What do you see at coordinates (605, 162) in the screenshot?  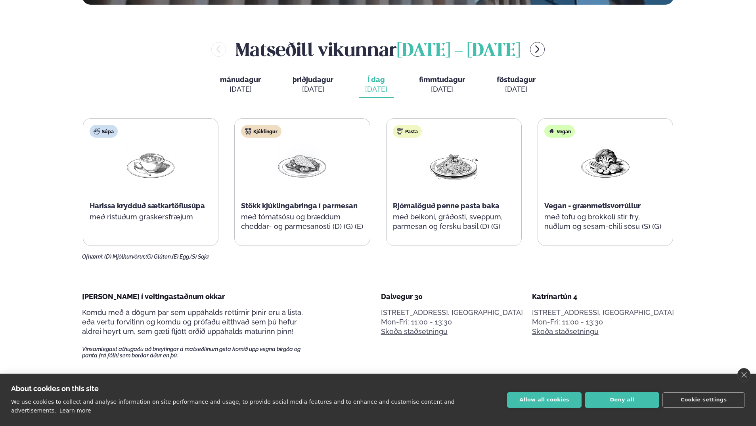 I see `img: Vegan.png` at bounding box center [605, 162].